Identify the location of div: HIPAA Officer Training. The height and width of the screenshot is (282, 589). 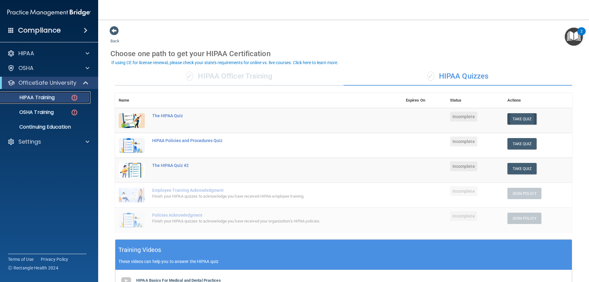
(229, 76).